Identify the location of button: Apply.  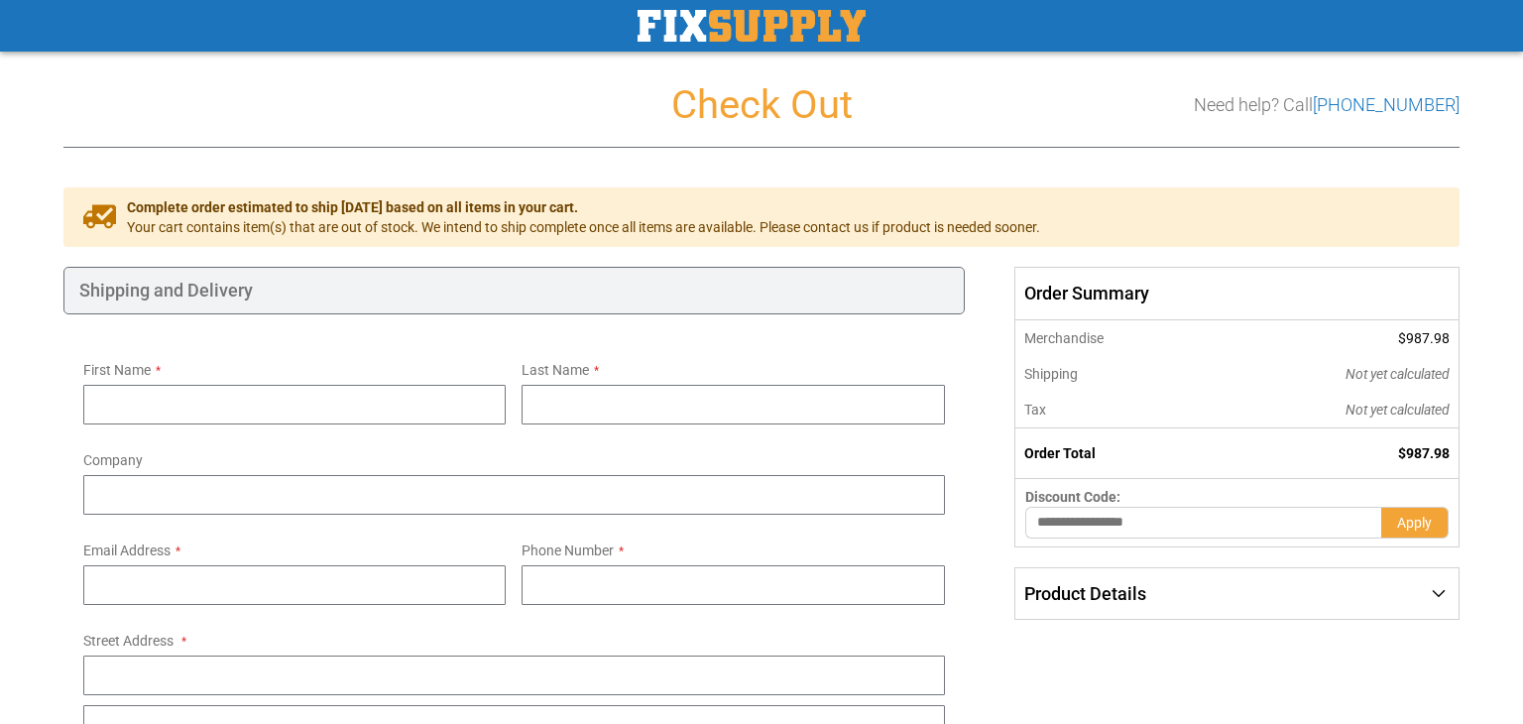
(1415, 522).